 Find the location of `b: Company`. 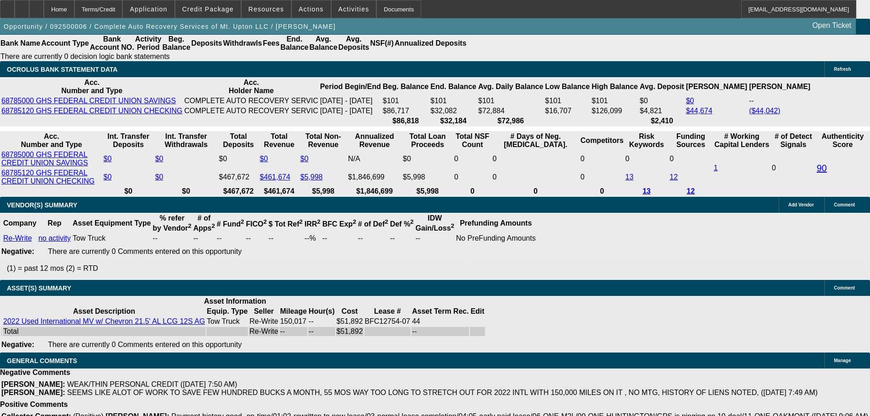

b: Company is located at coordinates (20, 223).